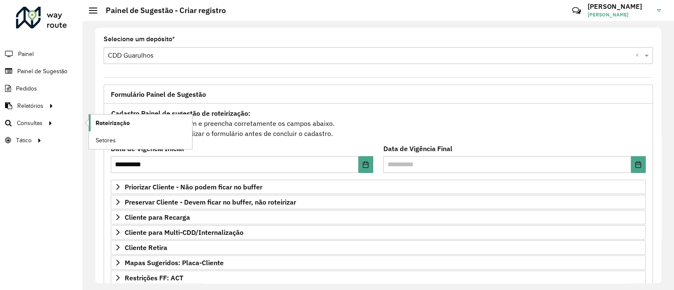  Describe the element at coordinates (639, 56) in the screenshot. I see `span: Clear all` at that location.